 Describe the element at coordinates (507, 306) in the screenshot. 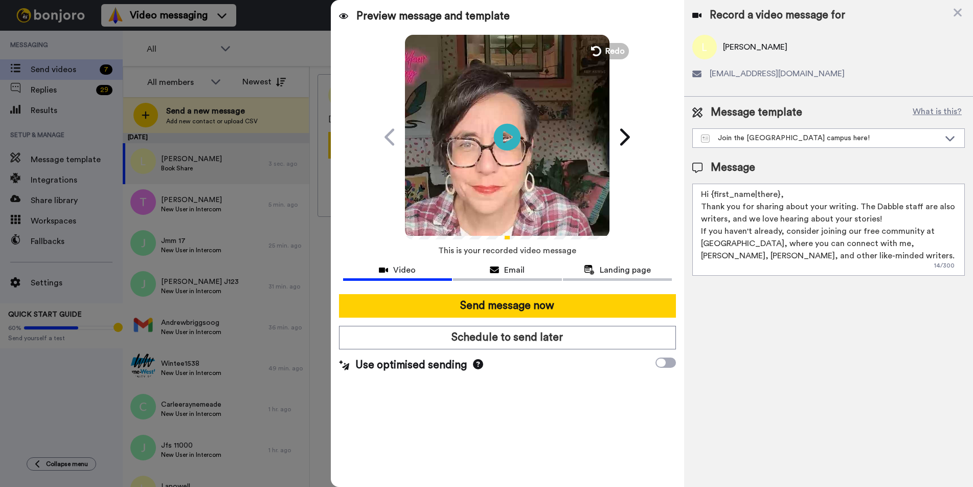

I see `button: Send message now` at that location.